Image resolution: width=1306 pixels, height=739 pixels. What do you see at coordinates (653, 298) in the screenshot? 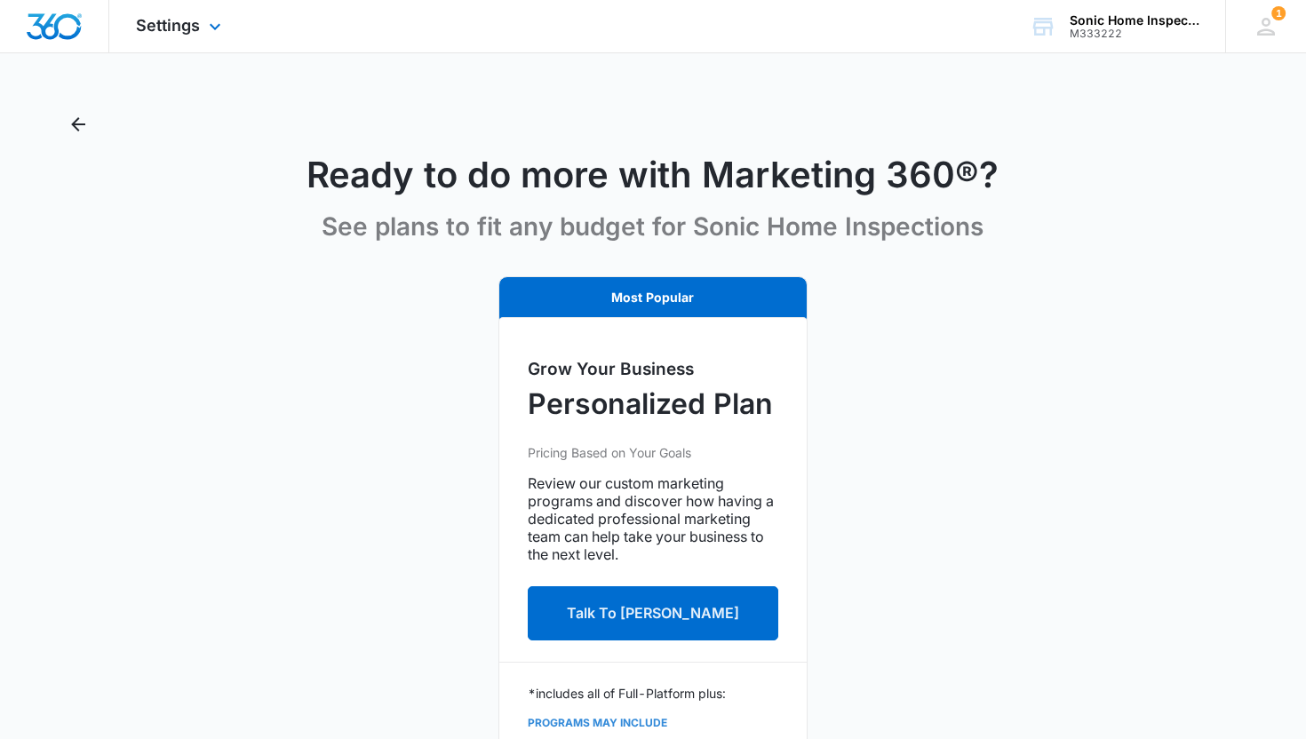
I see `p: Most Popular` at bounding box center [653, 298].